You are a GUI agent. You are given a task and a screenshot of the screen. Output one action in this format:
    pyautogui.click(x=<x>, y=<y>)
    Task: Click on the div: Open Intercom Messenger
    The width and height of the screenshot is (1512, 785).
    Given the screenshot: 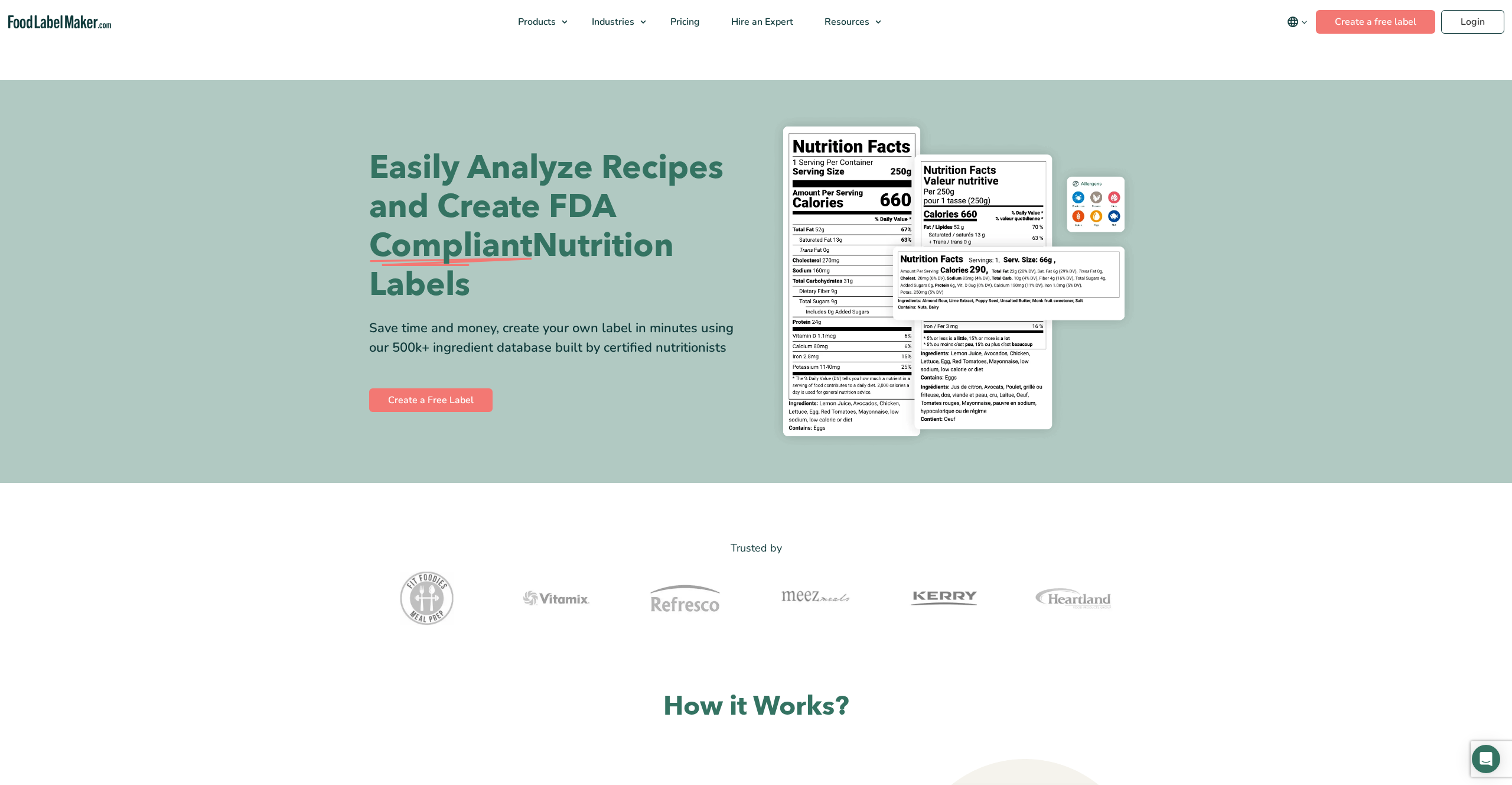 What is the action you would take?
    pyautogui.click(x=1486, y=759)
    